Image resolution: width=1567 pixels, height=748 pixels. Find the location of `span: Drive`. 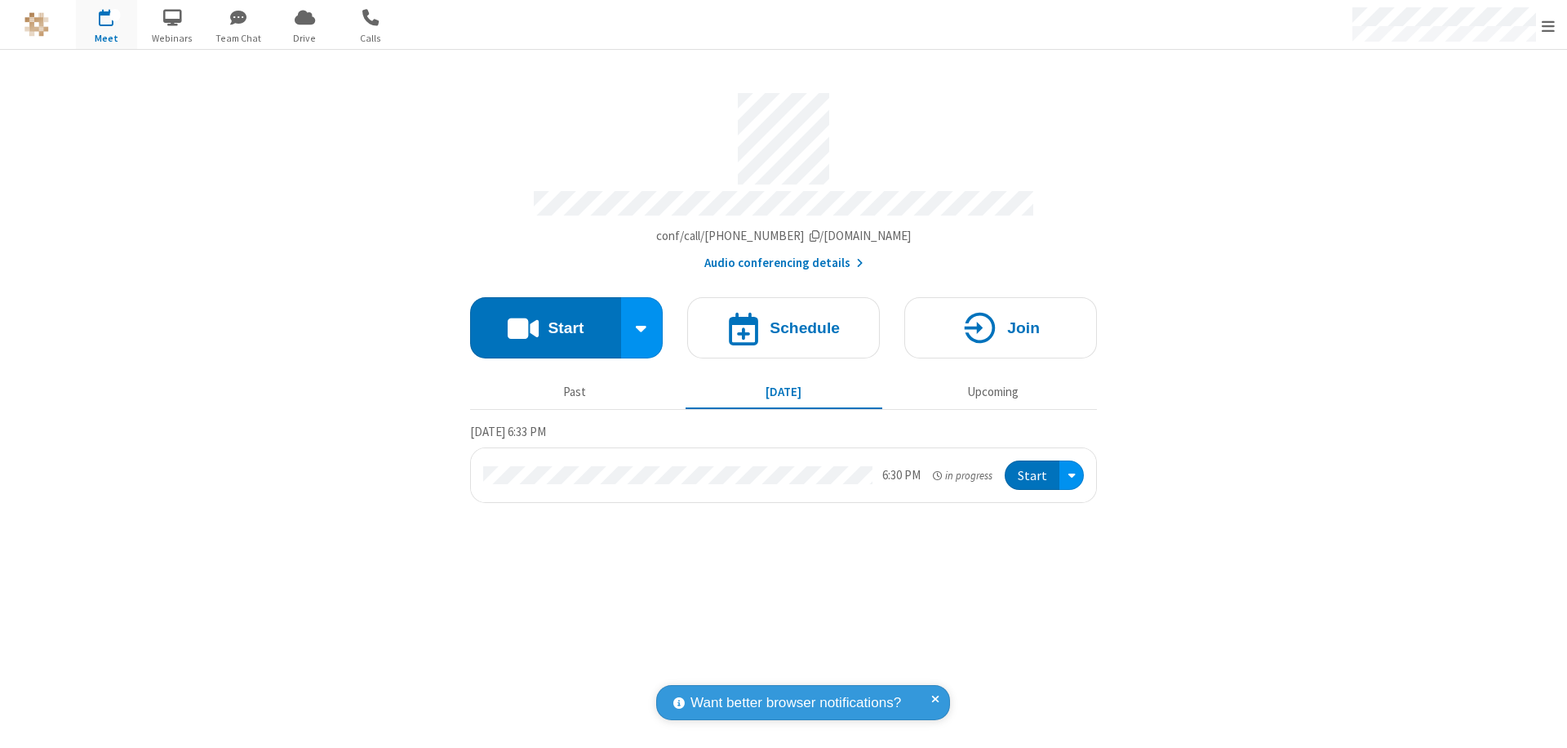

span: Drive is located at coordinates (304, 38).